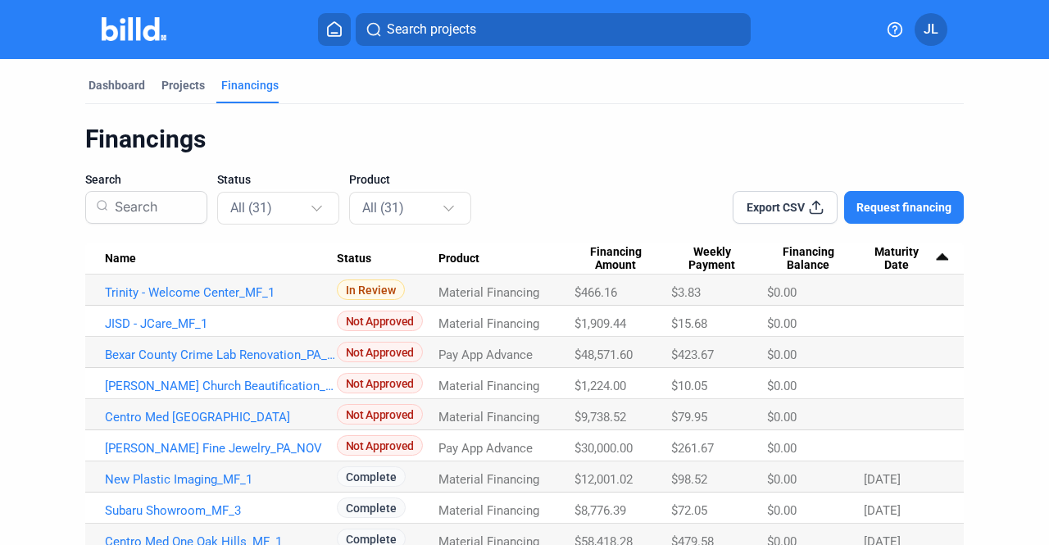 The height and width of the screenshot is (545, 1049). Describe the element at coordinates (600, 324) in the screenshot. I see `span: $1,909.44` at that location.